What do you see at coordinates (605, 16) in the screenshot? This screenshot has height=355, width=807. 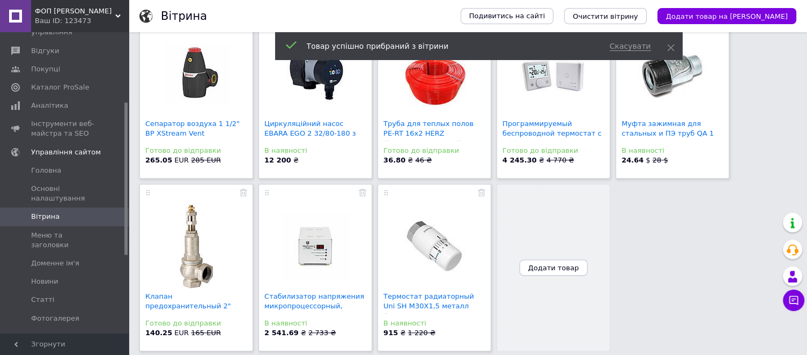 I see `span: Очистити вітрину` at bounding box center [605, 16].